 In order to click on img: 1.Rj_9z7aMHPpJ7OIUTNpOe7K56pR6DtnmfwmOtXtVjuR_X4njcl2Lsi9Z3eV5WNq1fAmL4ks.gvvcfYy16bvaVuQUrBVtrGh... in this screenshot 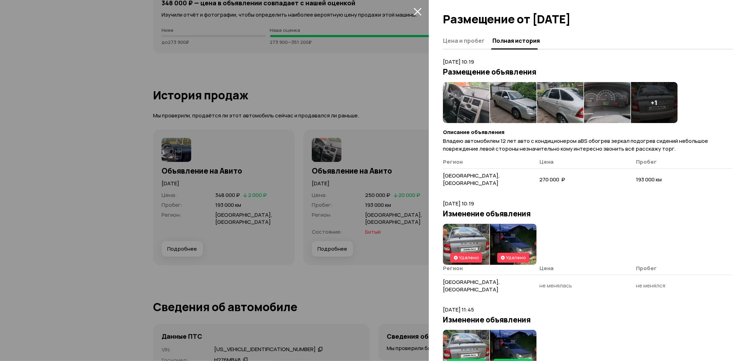, I will do `click(560, 102)`.